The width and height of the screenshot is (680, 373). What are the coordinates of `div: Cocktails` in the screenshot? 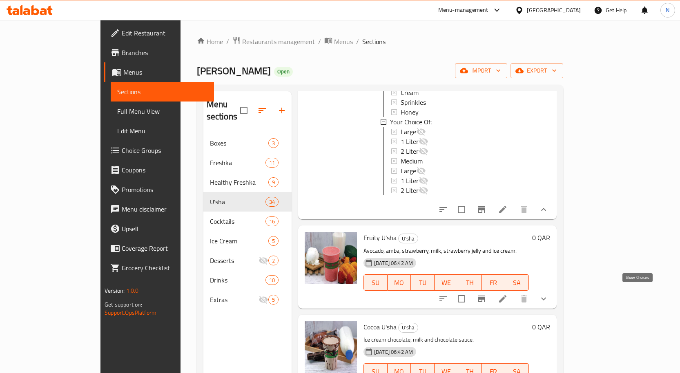 It's located at (238, 222).